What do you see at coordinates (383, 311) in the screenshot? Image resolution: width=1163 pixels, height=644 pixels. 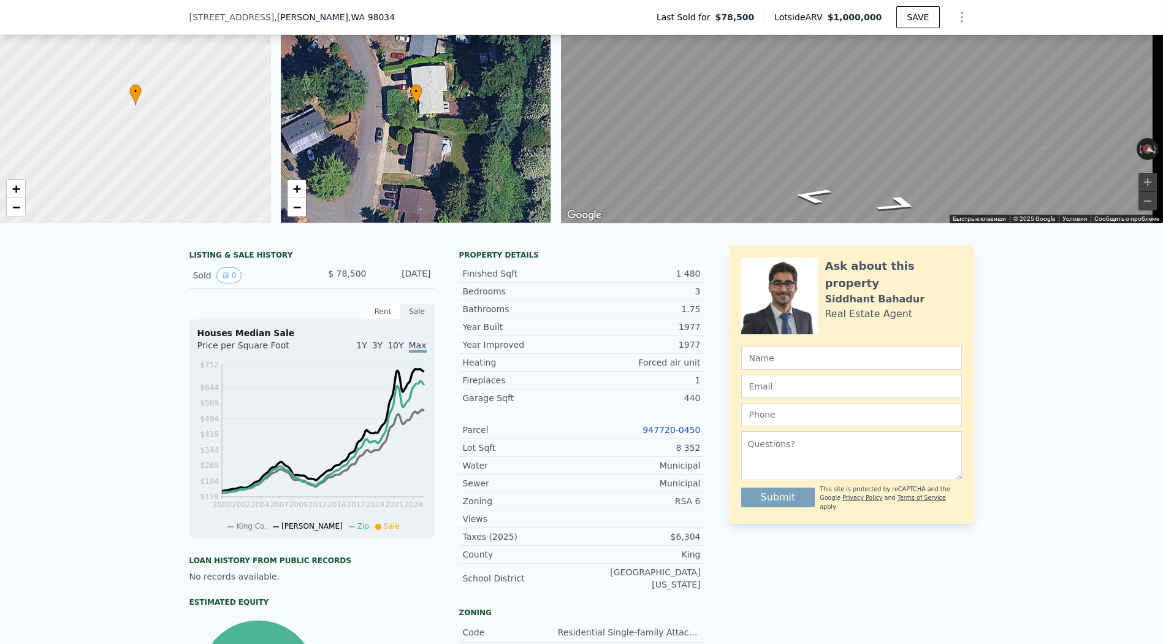 I see `div: Rent` at bounding box center [383, 311].